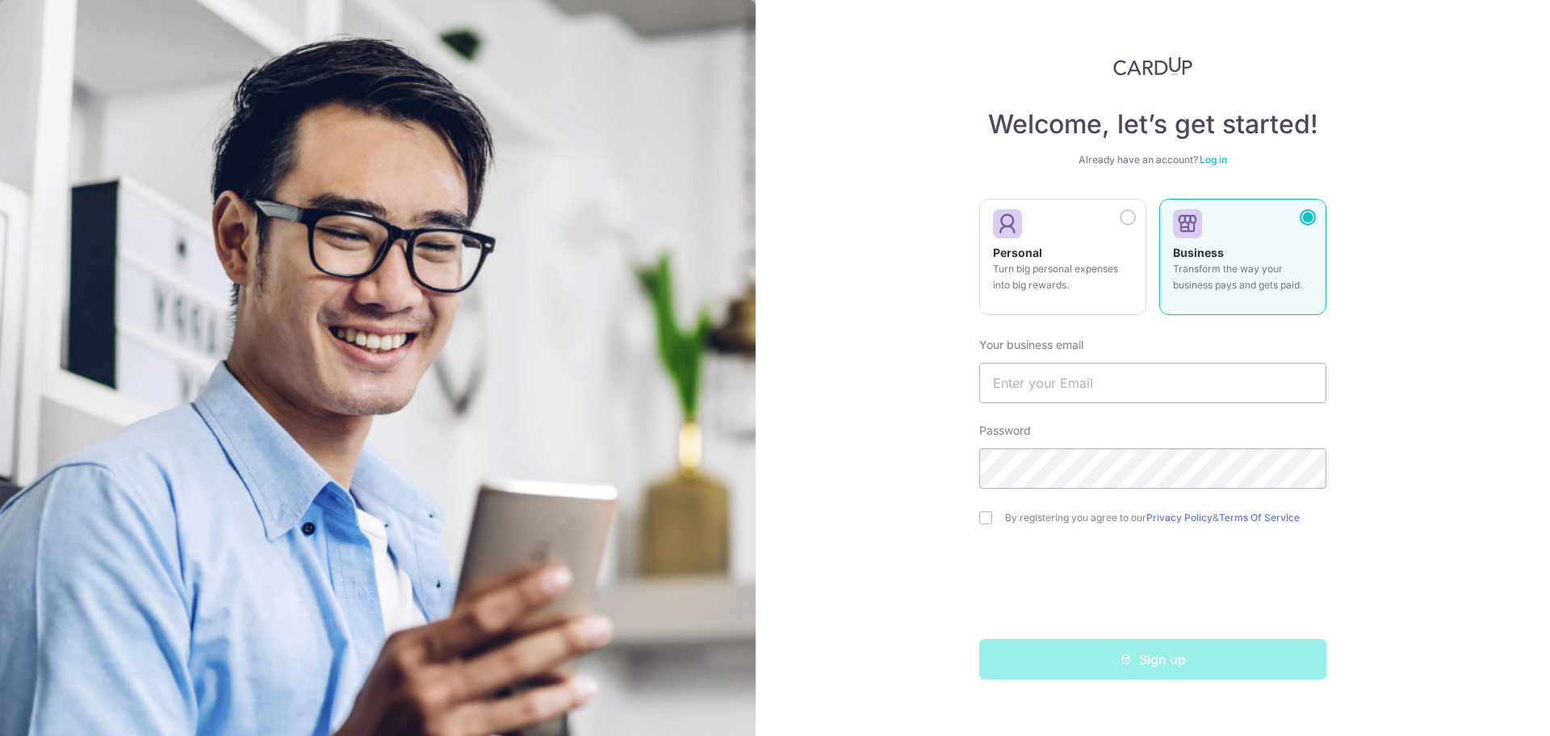 This screenshot has height=736, width=1550. Describe the element at coordinates (1243, 262) in the screenshot. I see `a: Business Transform the way your business pays and gets paid.` at that location.